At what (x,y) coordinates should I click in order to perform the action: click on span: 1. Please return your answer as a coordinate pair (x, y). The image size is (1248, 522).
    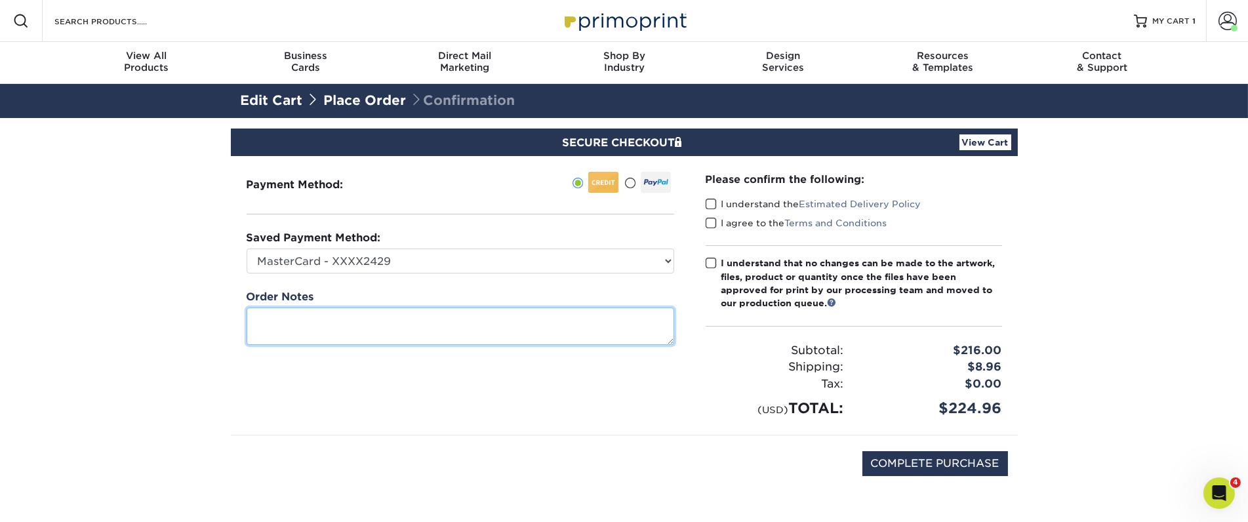
    Looking at the image, I should click on (1193, 21).